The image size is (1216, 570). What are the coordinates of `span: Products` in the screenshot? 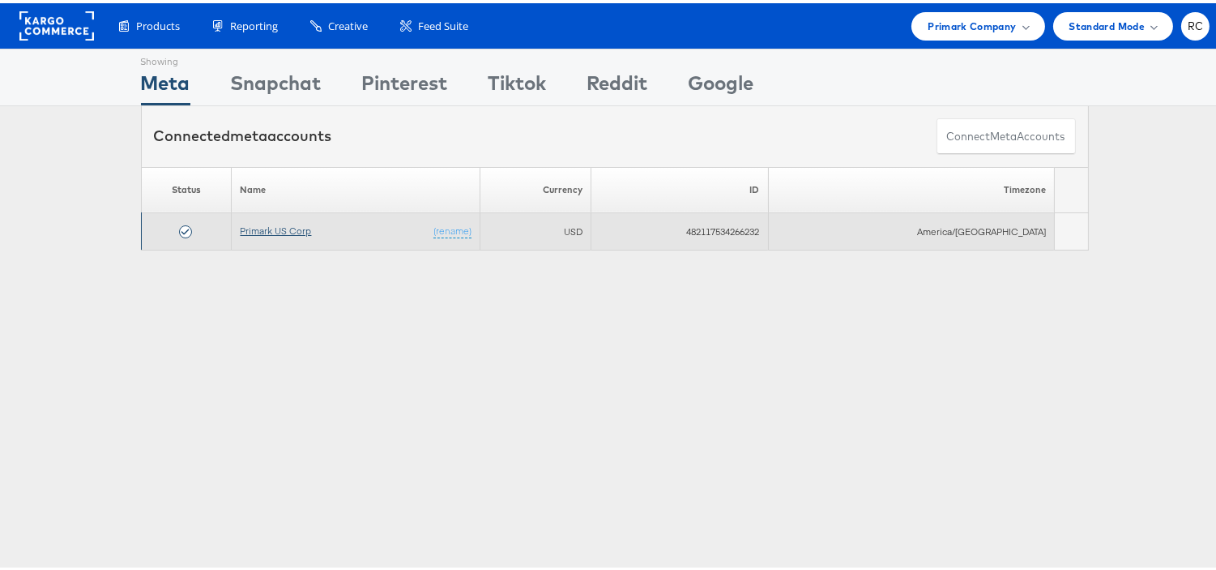 It's located at (158, 23).